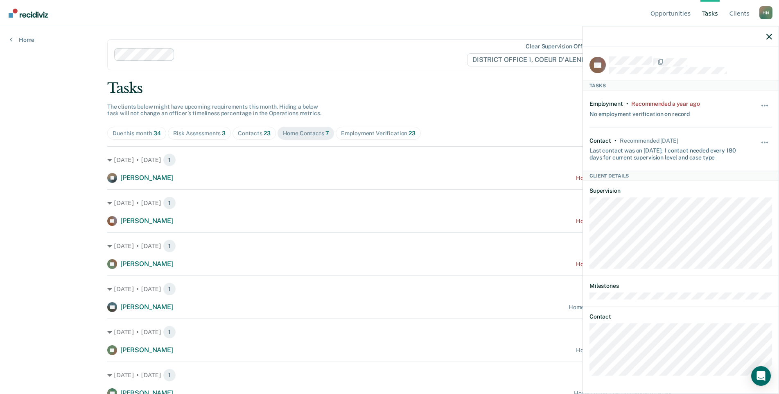 The image size is (779, 394). What do you see at coordinates (600, 140) in the screenshot?
I see `div: Contact` at bounding box center [600, 140].